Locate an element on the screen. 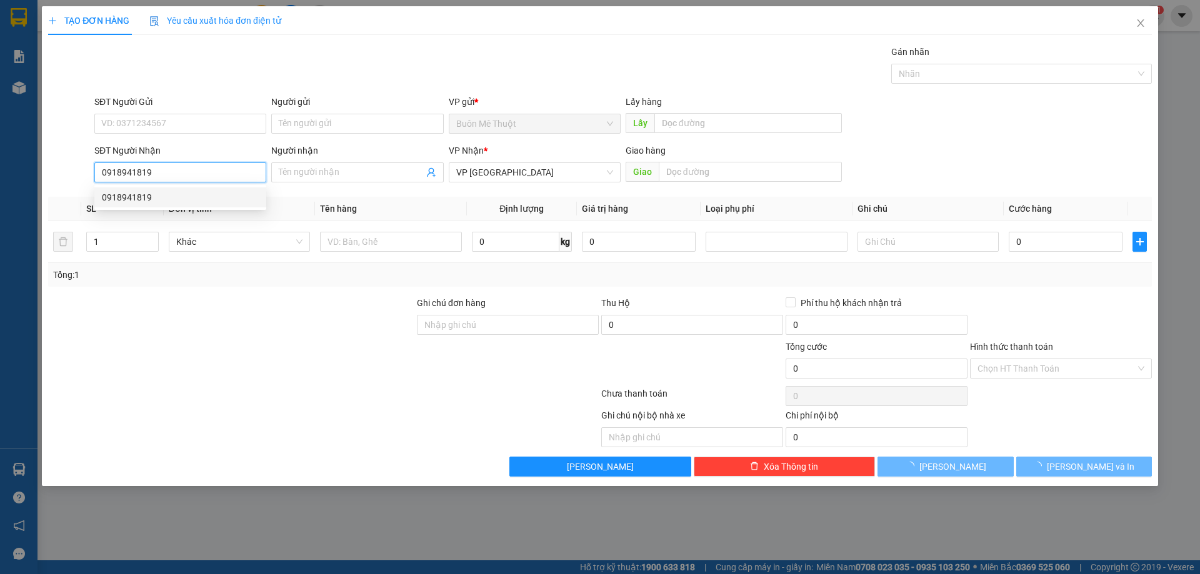 Image resolution: width=1200 pixels, height=574 pixels. button: plus is located at coordinates (1139, 242).